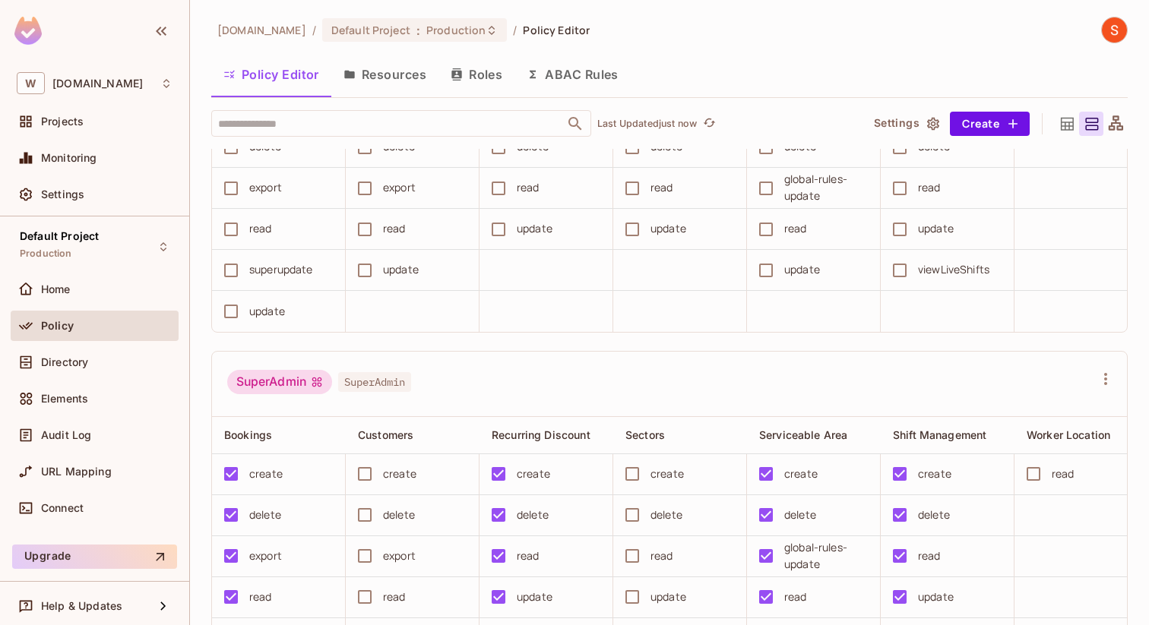 The image size is (1149, 625). Describe the element at coordinates (939, 435) in the screenshot. I see `span: Shift Management` at that location.